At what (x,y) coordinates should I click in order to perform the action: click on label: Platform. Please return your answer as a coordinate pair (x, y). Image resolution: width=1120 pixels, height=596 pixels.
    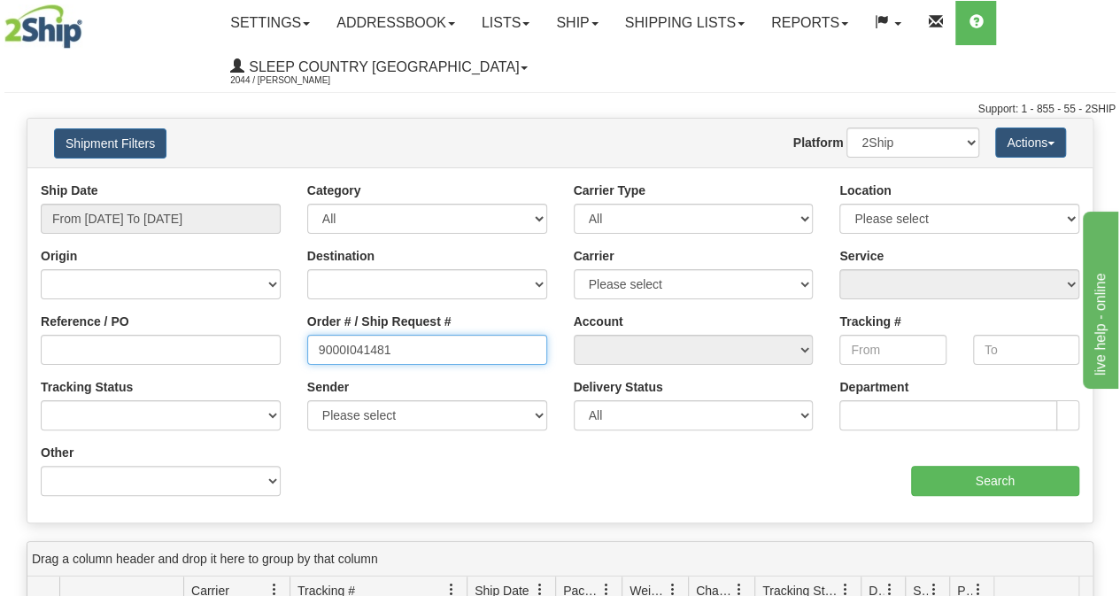
    Looking at the image, I should click on (818, 142).